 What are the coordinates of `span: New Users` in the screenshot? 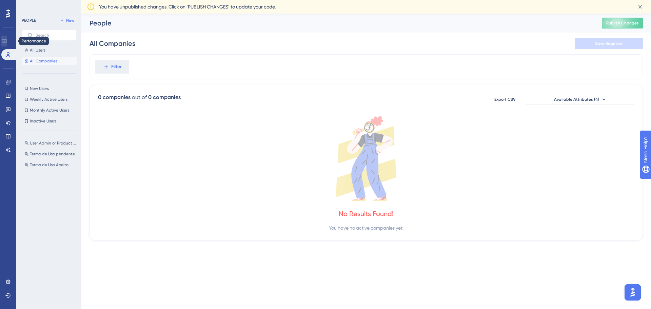 It's located at (39, 88).